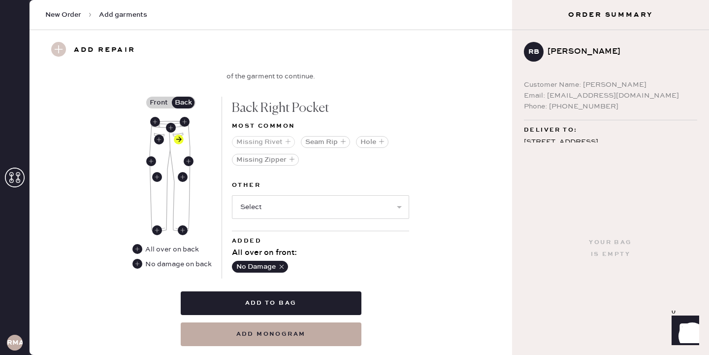 The image size is (709, 355). What do you see at coordinates (155, 122) in the screenshot?
I see `div: Back Left Waistband` at bounding box center [155, 122].